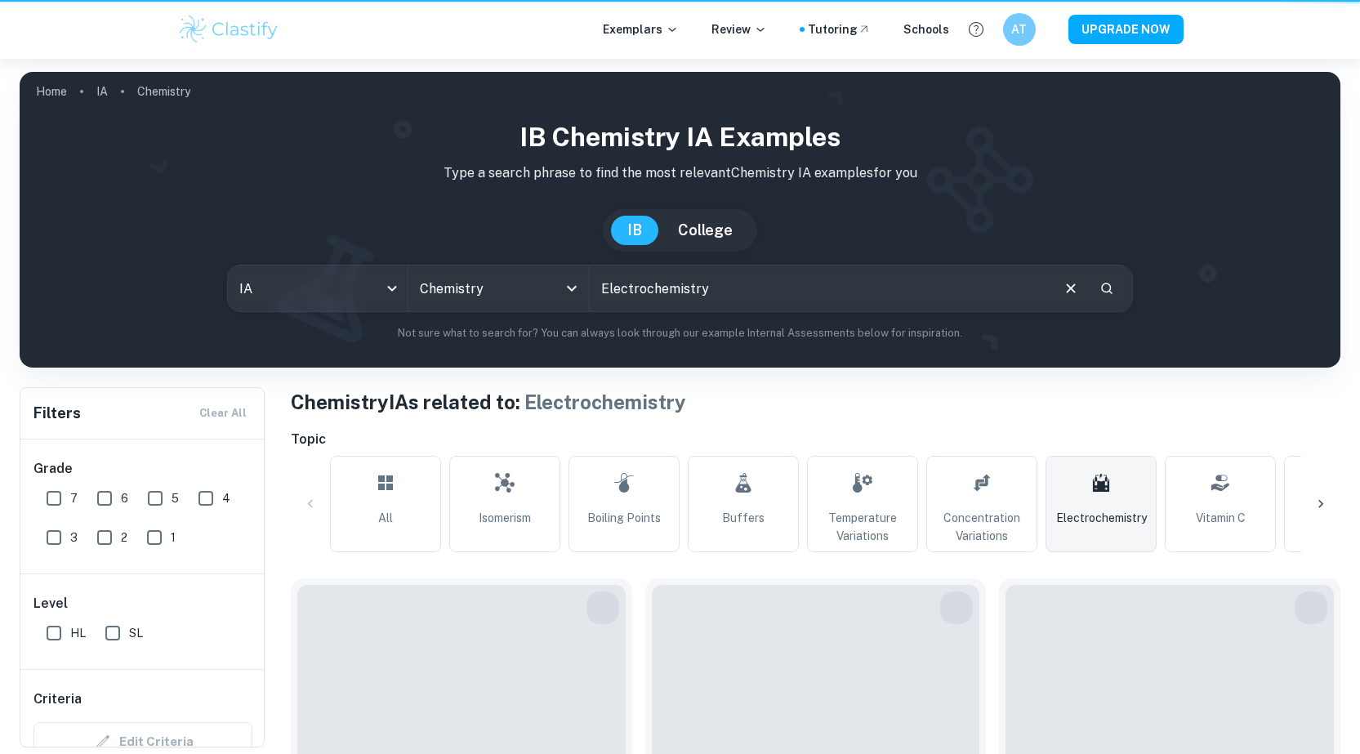 Image resolution: width=1360 pixels, height=754 pixels. What do you see at coordinates (635, 230) in the screenshot?
I see `button: IB` at bounding box center [635, 230].